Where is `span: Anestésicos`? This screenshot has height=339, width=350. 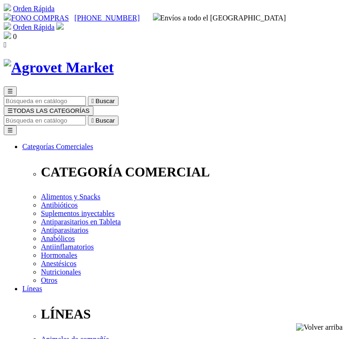 span: Anestésicos is located at coordinates (59, 264).